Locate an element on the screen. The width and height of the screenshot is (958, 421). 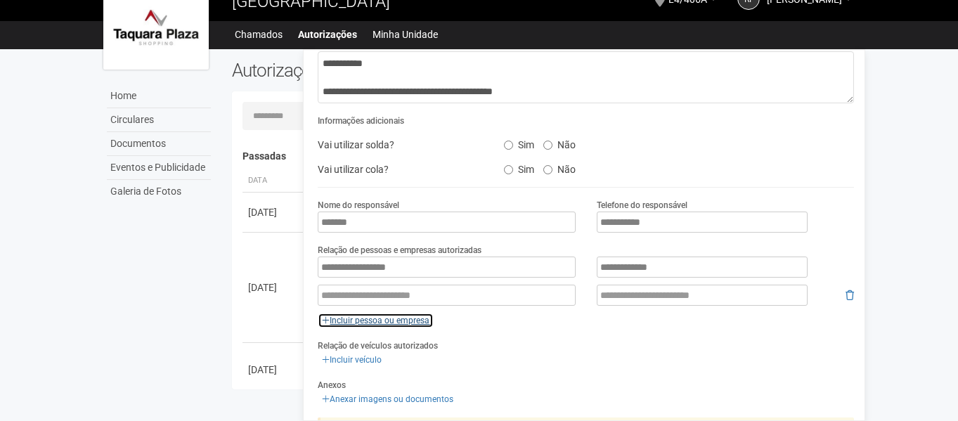
a: Minha Unidade is located at coordinates (405, 34).